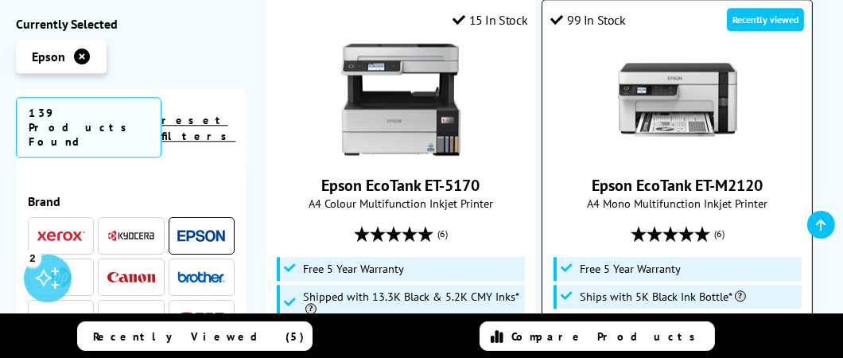  What do you see at coordinates (61, 236) in the screenshot?
I see `img: Xerox` at bounding box center [61, 236].